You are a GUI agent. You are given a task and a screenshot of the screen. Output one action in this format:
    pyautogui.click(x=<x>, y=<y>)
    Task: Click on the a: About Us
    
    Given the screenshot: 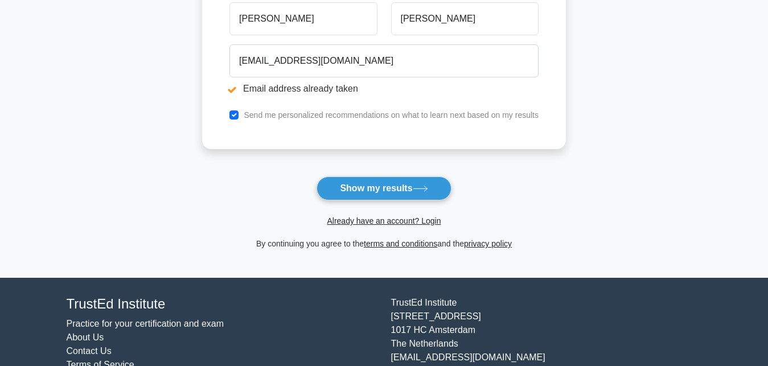 What is the action you would take?
    pyautogui.click(x=85, y=337)
    